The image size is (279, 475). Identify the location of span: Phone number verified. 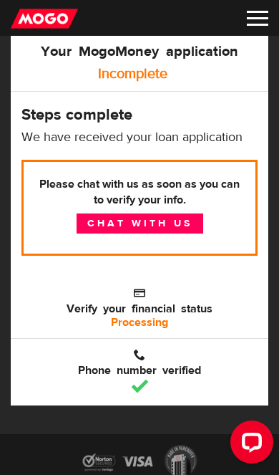
(140, 362).